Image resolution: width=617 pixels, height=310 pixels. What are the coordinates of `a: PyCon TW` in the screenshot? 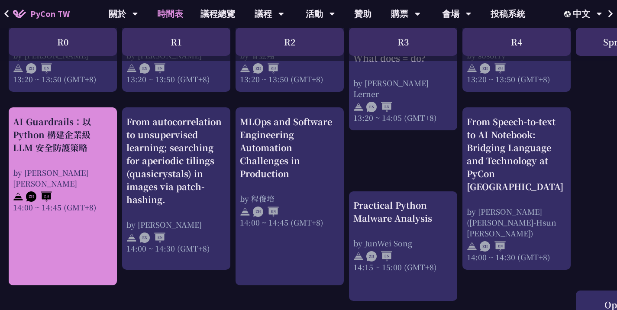 It's located at (41, 14).